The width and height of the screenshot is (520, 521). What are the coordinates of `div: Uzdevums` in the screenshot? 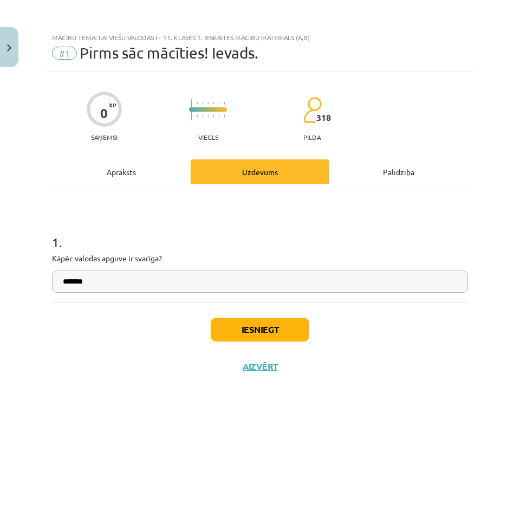 It's located at (260, 171).